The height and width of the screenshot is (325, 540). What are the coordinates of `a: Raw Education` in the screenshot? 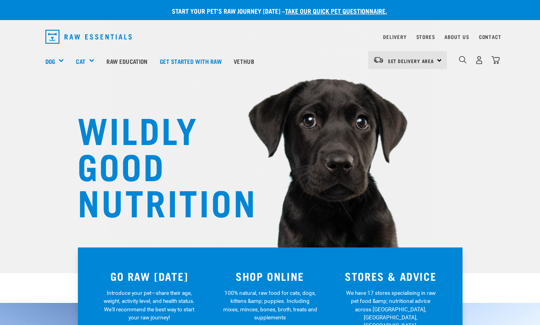 It's located at (127, 61).